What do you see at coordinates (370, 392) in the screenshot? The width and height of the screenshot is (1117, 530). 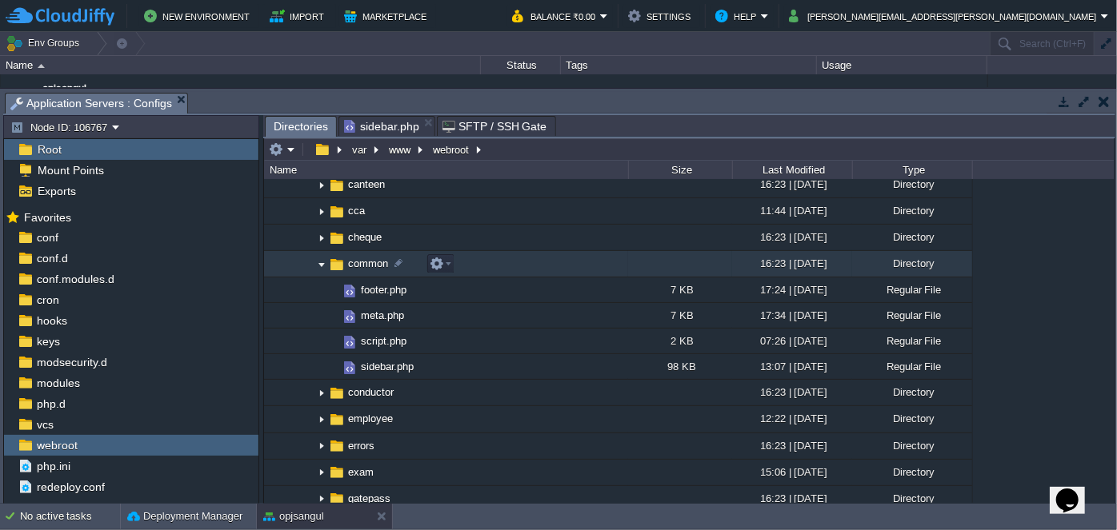 I see `span: conductor` at bounding box center [370, 392].